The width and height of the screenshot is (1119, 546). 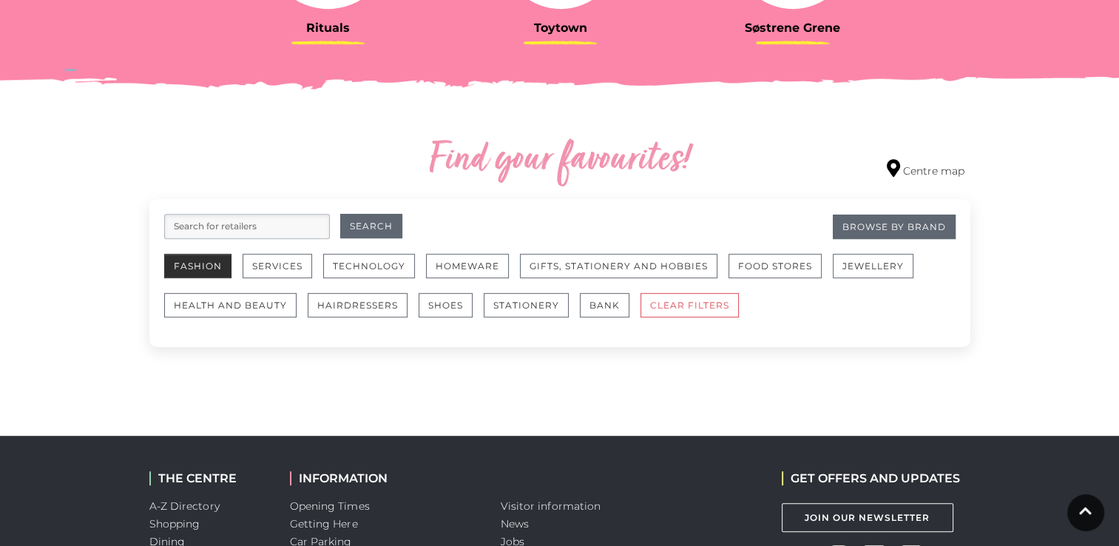 I want to click on a: A-Z Directory, so click(x=184, y=506).